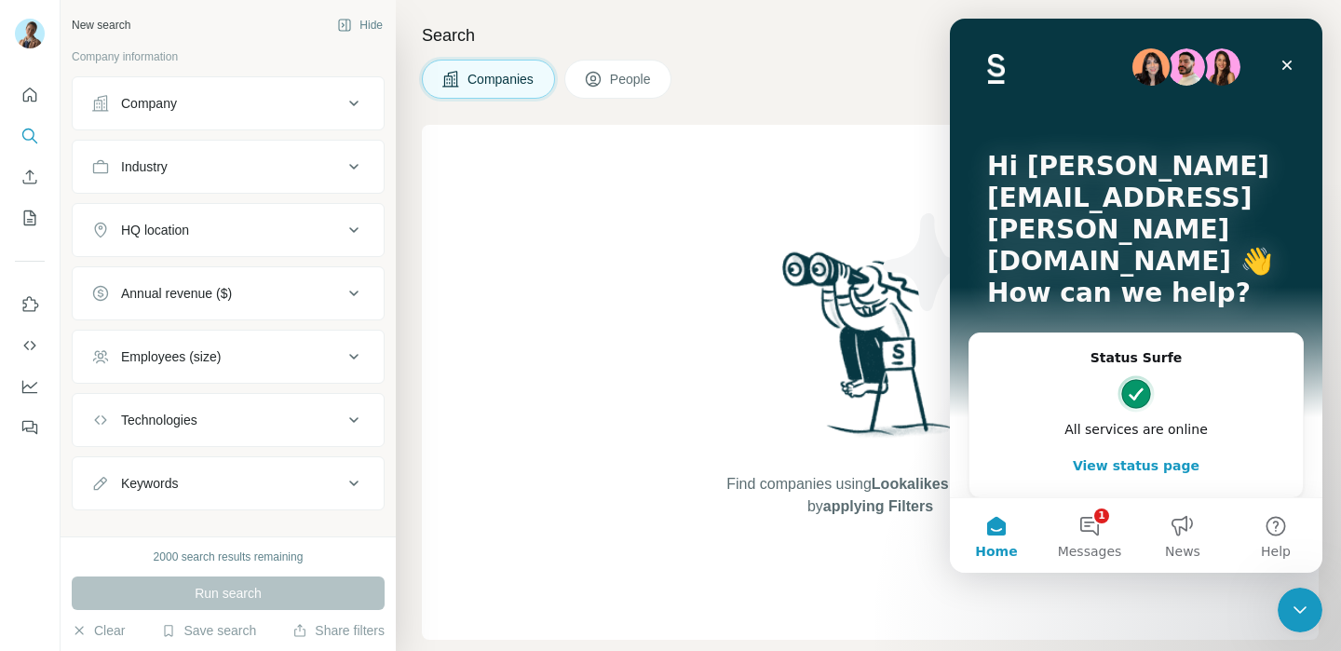 This screenshot has height=651, width=1341. Describe the element at coordinates (871, 350) in the screenshot. I see `img: Surfe Illustration - Woman searching with binoculars` at that location.